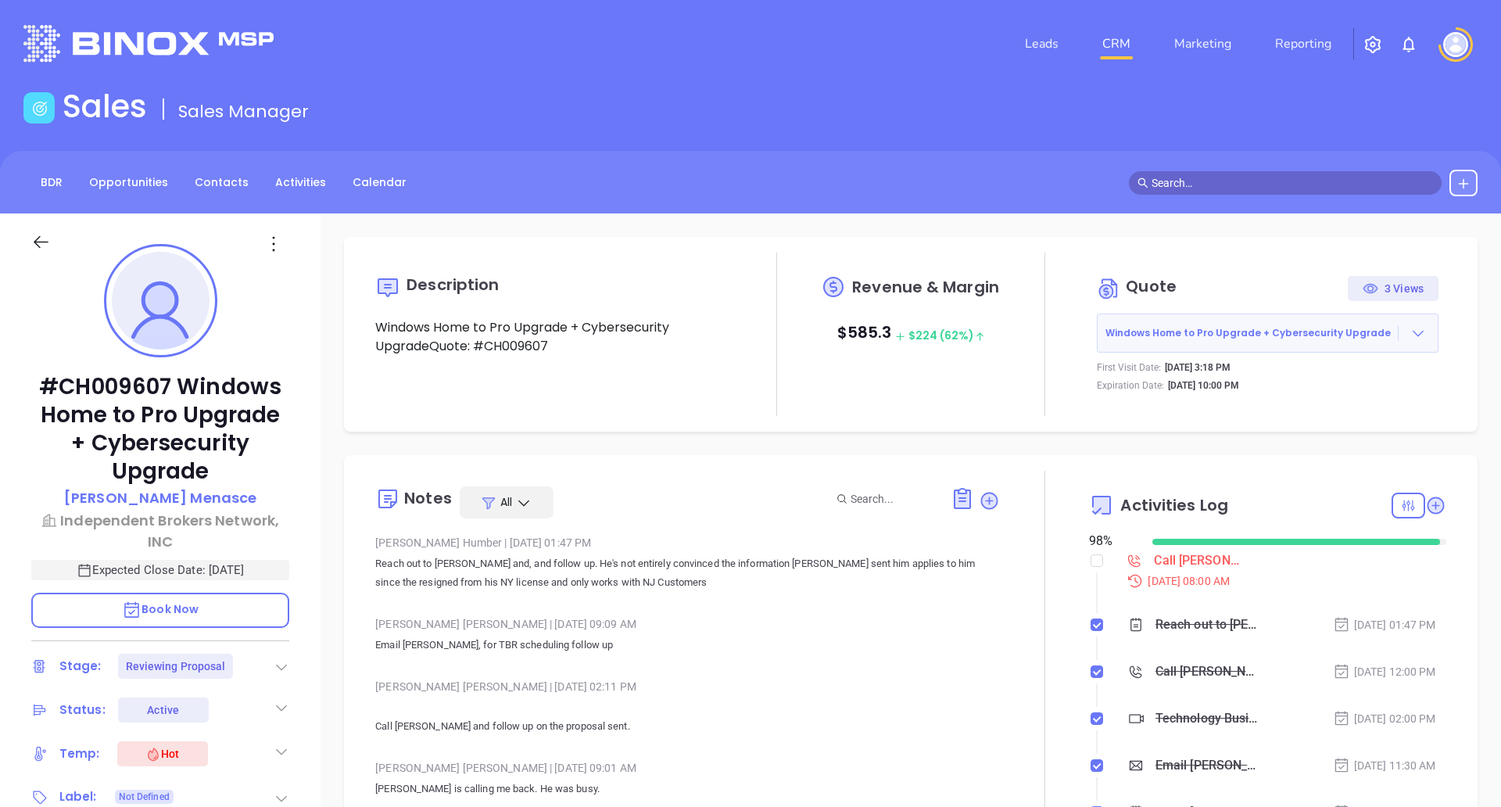 The width and height of the screenshot is (1501, 807). What do you see at coordinates (176, 666) in the screenshot?
I see `div: Reviewing Proposal` at bounding box center [176, 666].